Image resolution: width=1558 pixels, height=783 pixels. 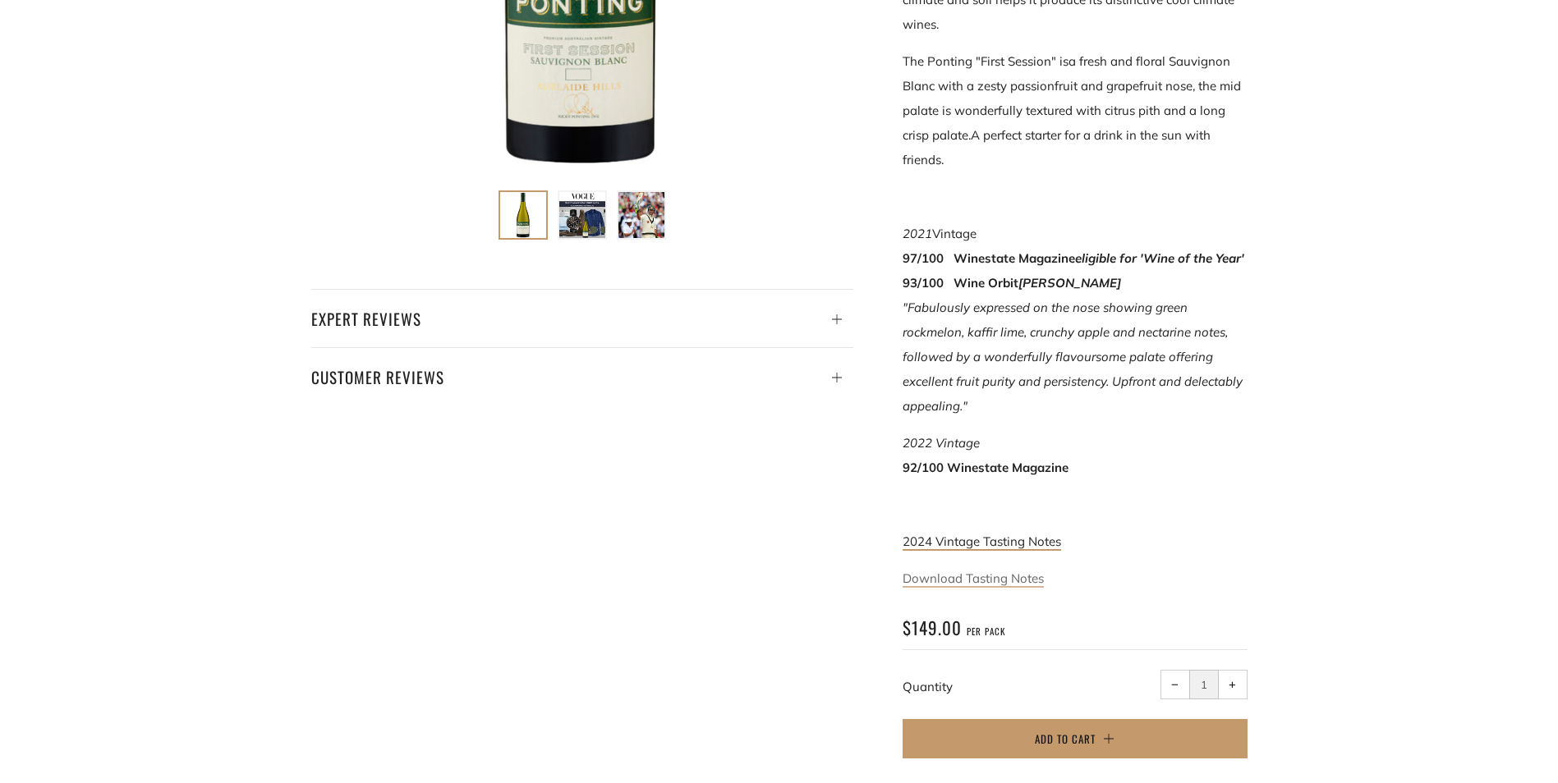 What do you see at coordinates (1056, 147) in the screenshot?
I see `span: A perfect starter for a drink in the sun with friends.` at bounding box center [1056, 147].